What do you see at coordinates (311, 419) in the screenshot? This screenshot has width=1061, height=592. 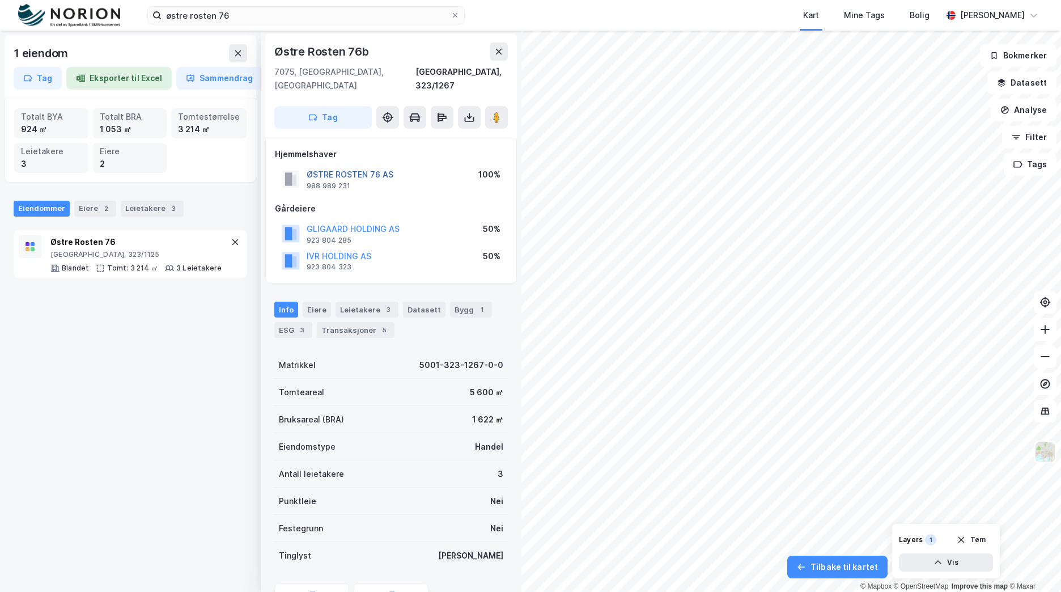 I see `div: Bruksareal (BRA)` at bounding box center [311, 419].